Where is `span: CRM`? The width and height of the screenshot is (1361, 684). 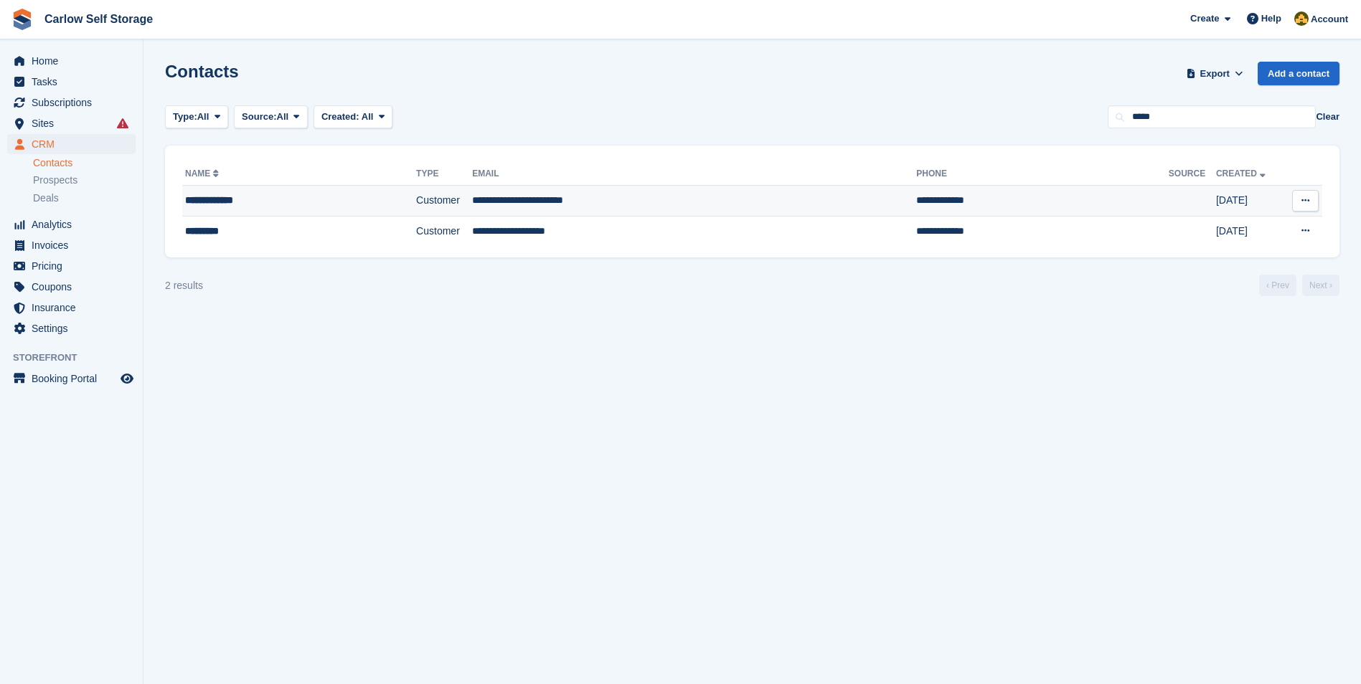
span: CRM is located at coordinates (75, 144).